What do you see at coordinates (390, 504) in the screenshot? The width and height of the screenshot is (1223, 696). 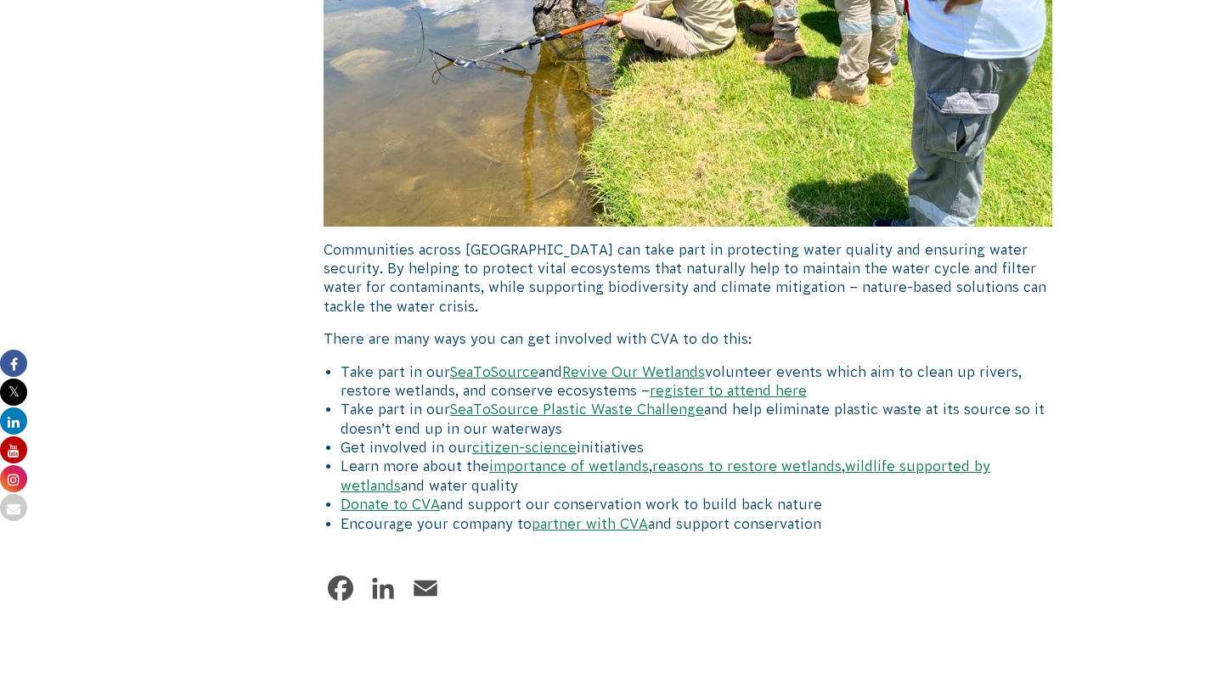 I see `a: Donate to CVA` at bounding box center [390, 504].